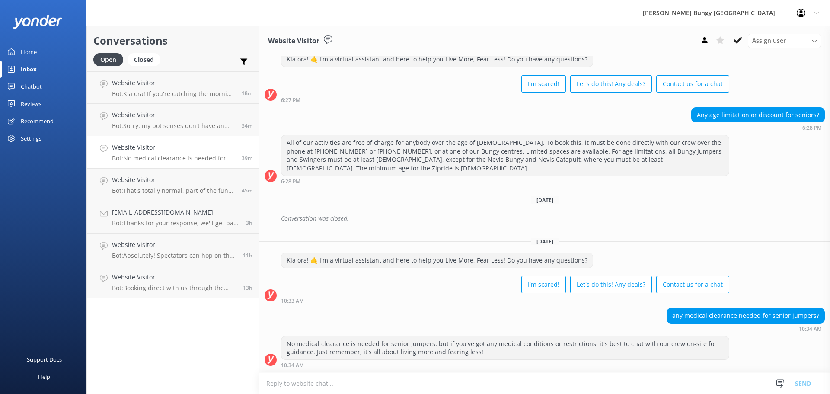 The width and height of the screenshot is (830, 394). What do you see at coordinates (110, 59) in the screenshot?
I see `a: Open` at bounding box center [110, 59].